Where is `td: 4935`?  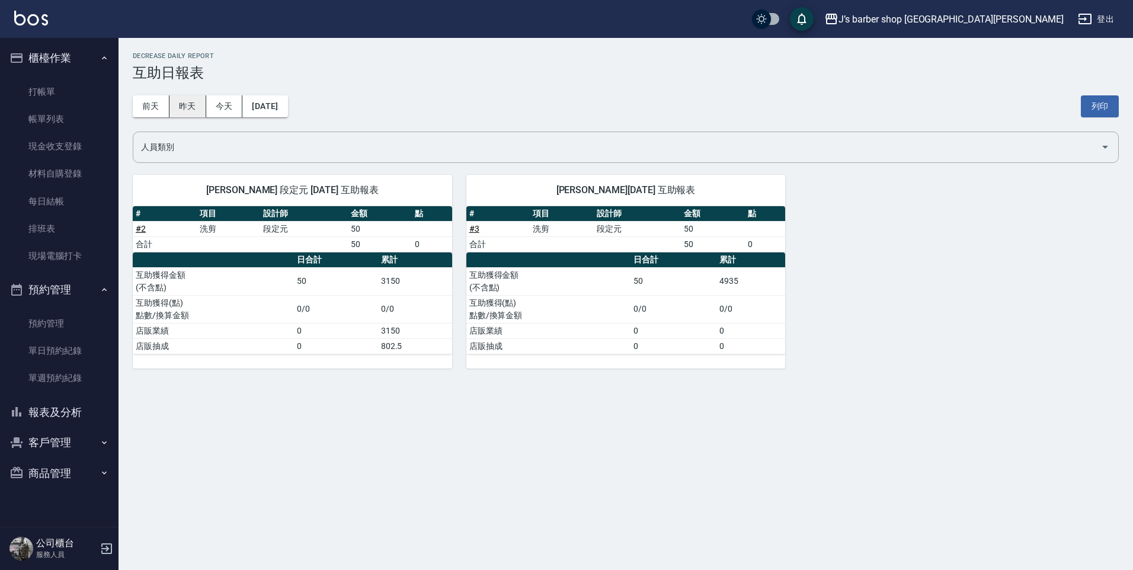
td: 4935 is located at coordinates (751, 281).